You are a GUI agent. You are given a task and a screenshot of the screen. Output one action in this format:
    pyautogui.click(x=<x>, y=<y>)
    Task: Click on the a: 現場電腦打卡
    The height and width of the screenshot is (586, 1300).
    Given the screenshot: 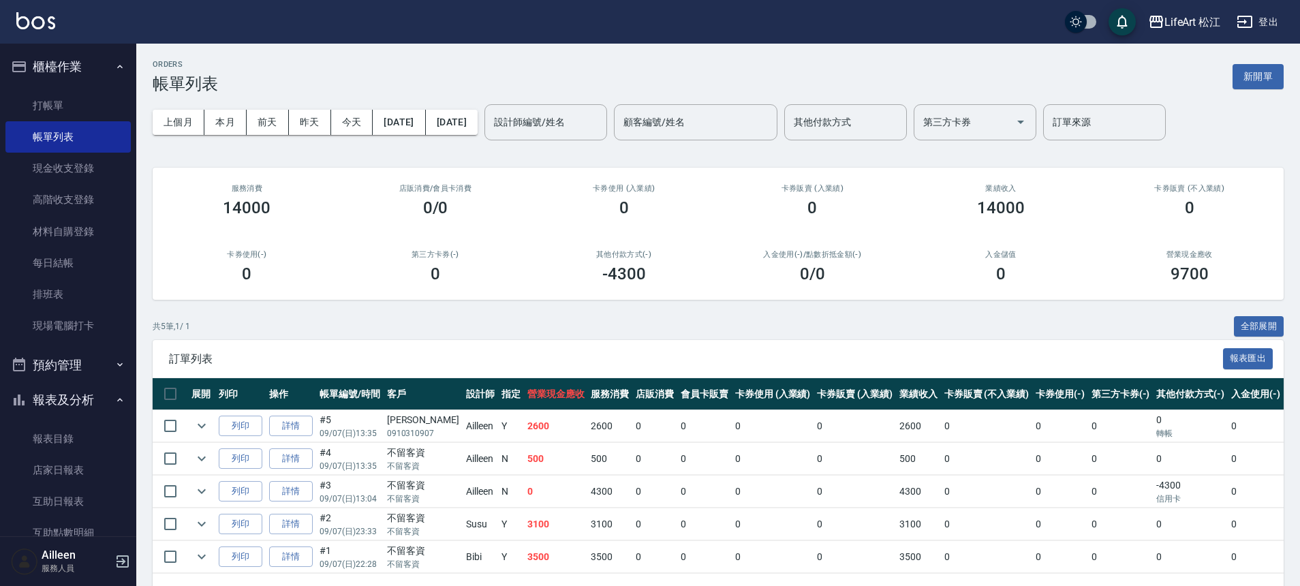 What is the action you would take?
    pyautogui.click(x=68, y=326)
    